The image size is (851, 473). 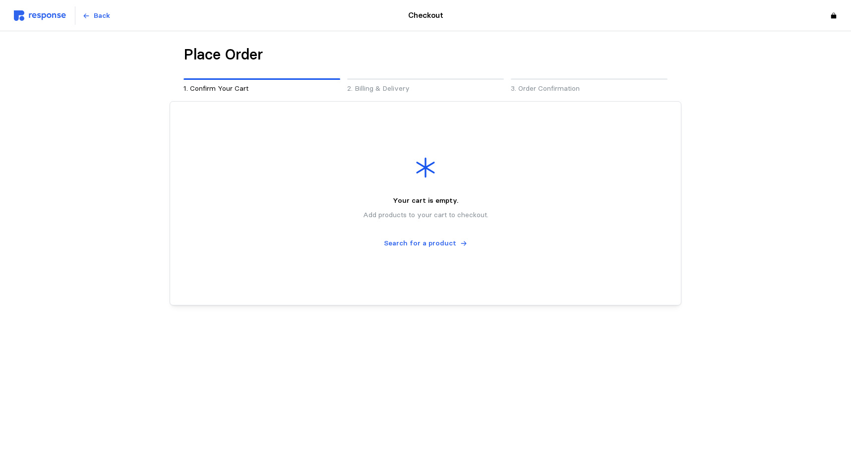 What do you see at coordinates (262, 89) in the screenshot?
I see `p: 1. Confirm Your Cart` at bounding box center [262, 89].